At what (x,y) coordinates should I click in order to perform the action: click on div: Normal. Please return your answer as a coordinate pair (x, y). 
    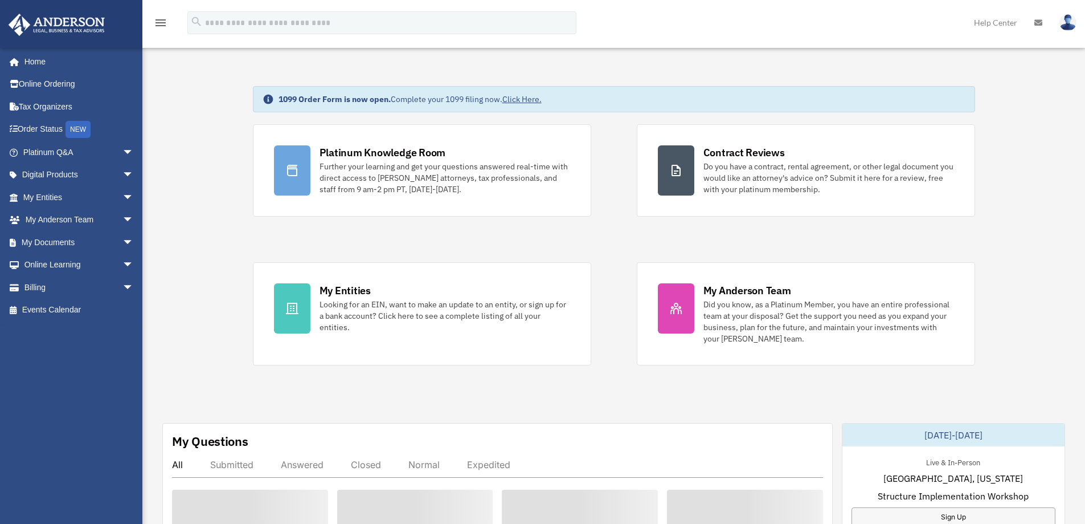
    Looking at the image, I should click on (424, 464).